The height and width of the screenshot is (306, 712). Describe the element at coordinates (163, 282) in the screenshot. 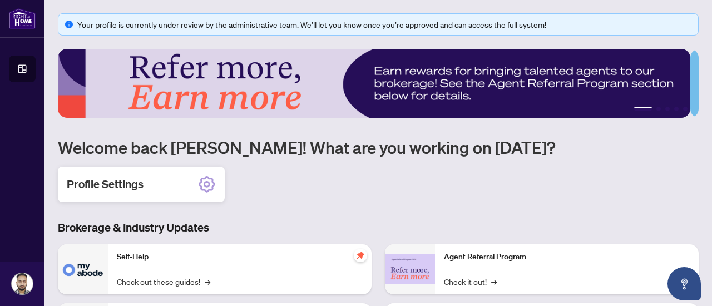

I see `a: Check out these guides!→` at that location.